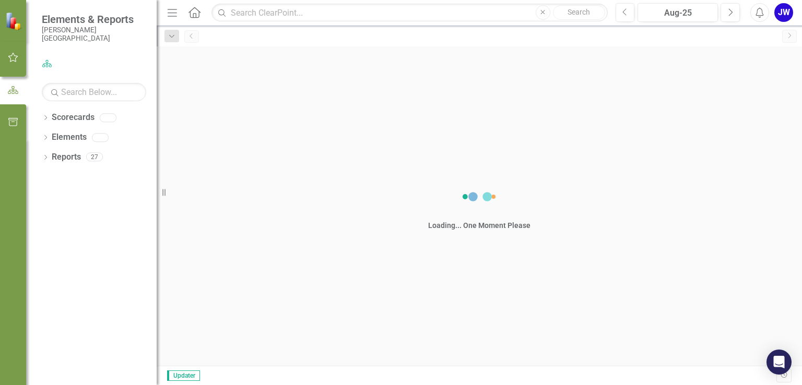  I want to click on button: Search, so click(579, 13).